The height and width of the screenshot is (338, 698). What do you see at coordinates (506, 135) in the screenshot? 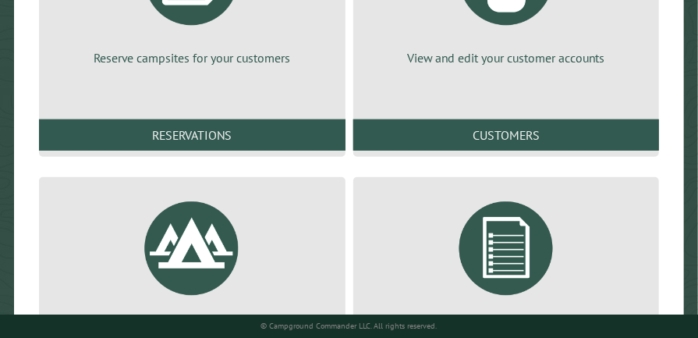
I see `a: Customers` at bounding box center [506, 135].